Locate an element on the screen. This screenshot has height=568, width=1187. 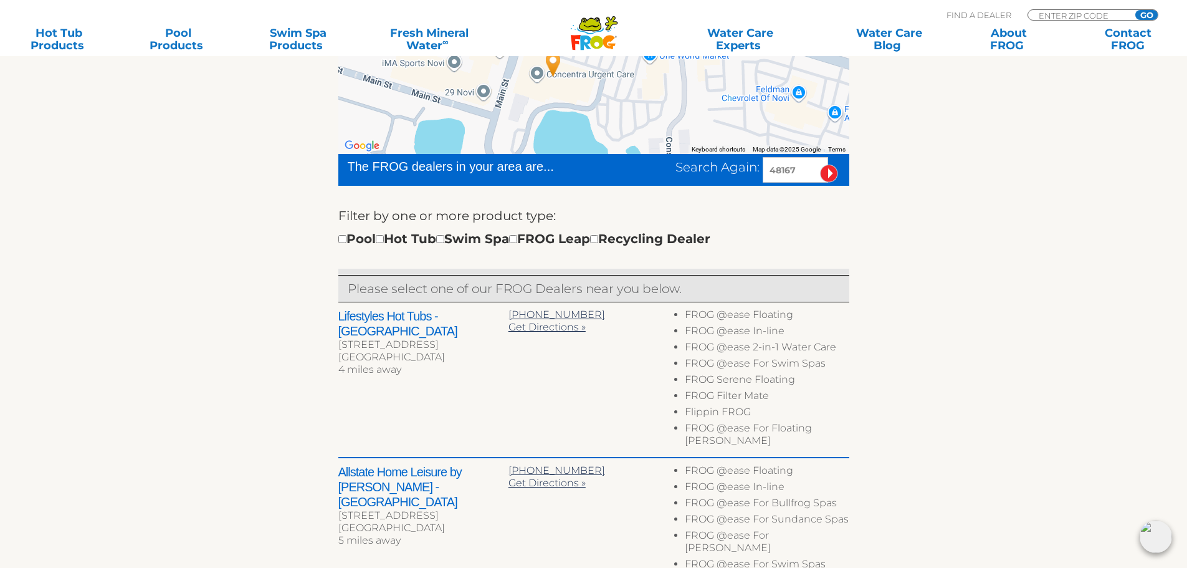
a: Swim SpaProducts is located at coordinates (298, 39).